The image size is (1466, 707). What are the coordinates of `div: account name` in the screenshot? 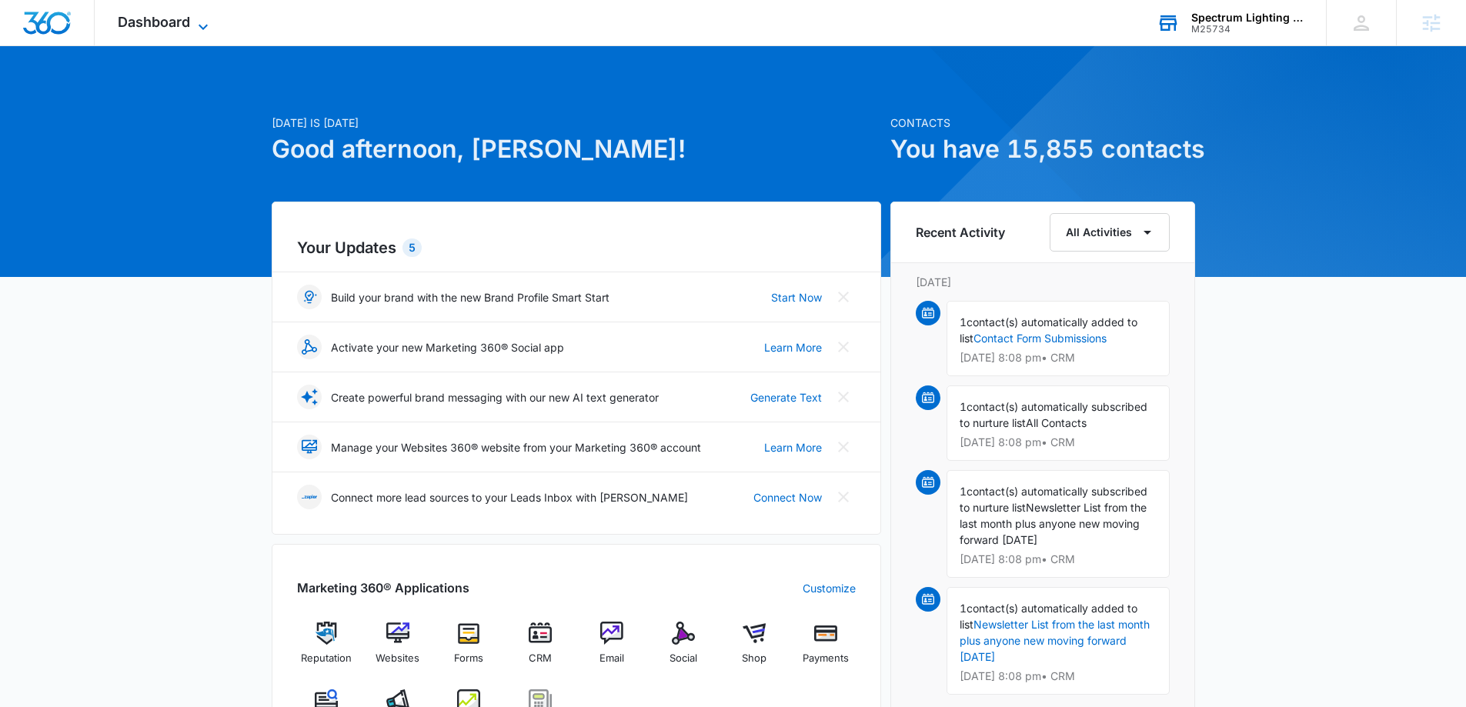 It's located at (1248, 18).